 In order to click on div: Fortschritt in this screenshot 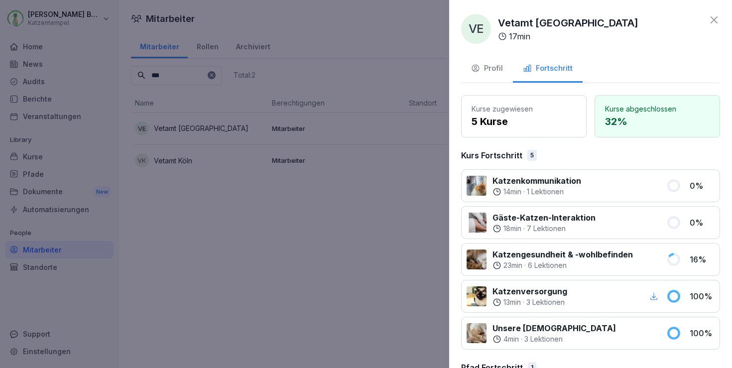, I will do `click(548, 68)`.